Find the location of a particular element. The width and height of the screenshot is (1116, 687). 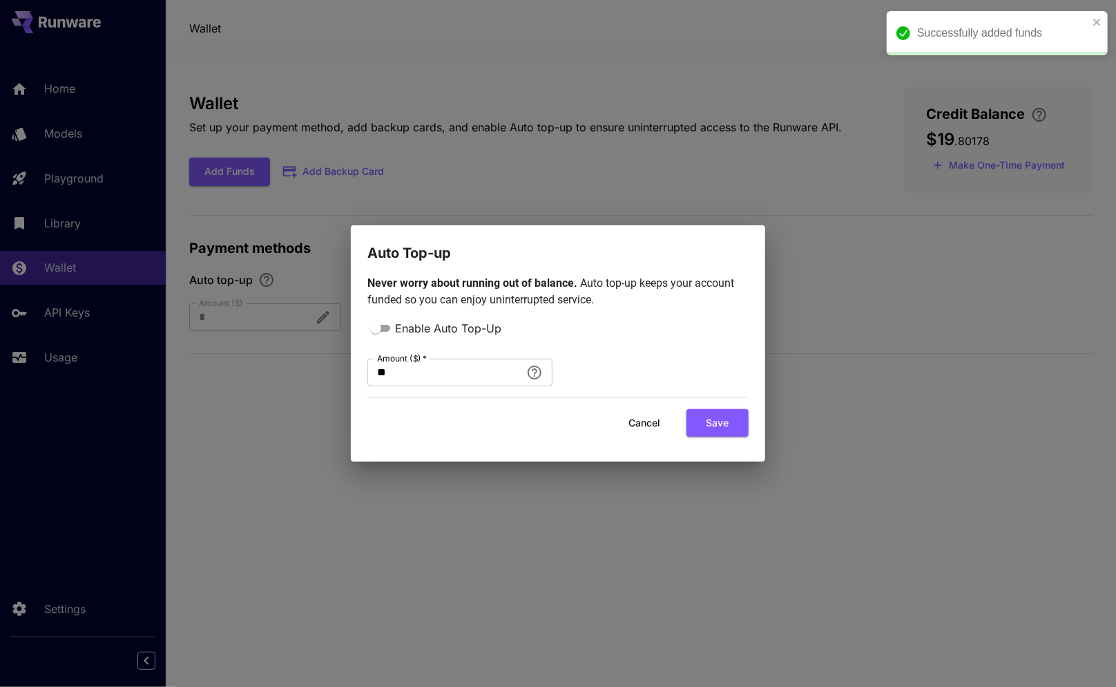

button: Cancel is located at coordinates (644, 423).